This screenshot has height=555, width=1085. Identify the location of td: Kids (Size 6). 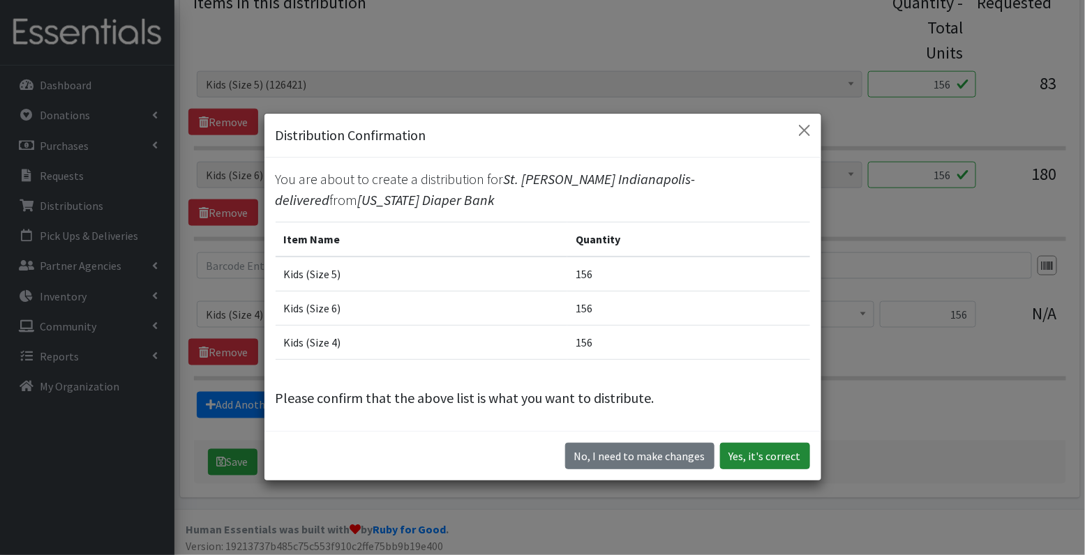
(421, 308).